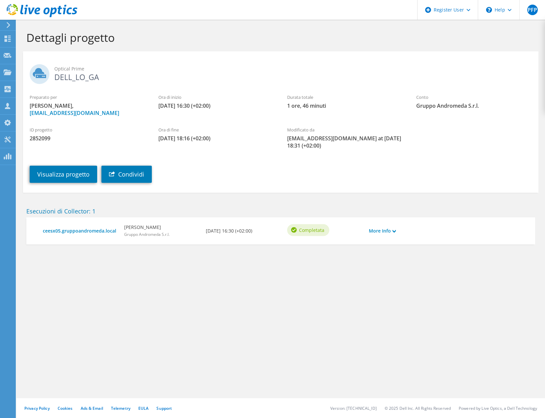 The height and width of the screenshot is (418, 545). What do you see at coordinates (498, 408) in the screenshot?
I see `li: Powered by Live Optics, a Dell Technology` at bounding box center [498, 408].